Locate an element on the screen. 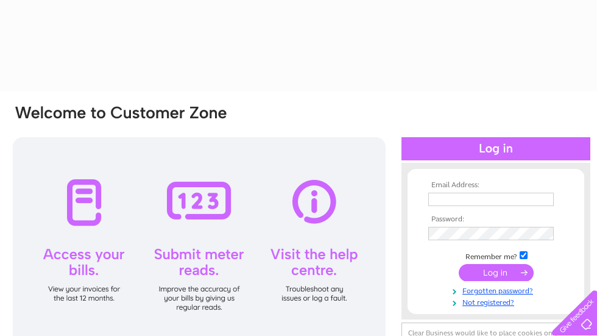 The height and width of the screenshot is (336, 597). td: Remember me? is located at coordinates (496, 255).